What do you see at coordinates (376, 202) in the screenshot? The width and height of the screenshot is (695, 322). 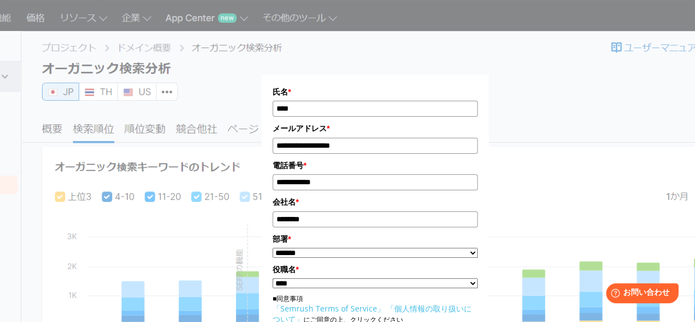 I see `label: 会社名` at bounding box center [376, 202].